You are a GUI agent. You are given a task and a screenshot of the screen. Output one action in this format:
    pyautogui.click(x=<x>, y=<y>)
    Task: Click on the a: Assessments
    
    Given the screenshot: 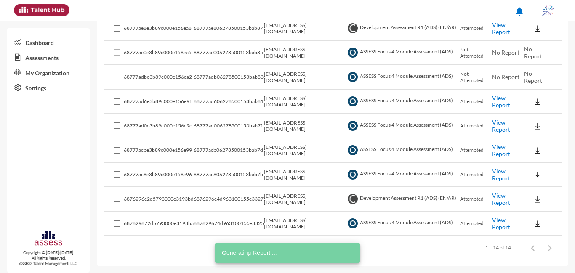 What is the action you would take?
    pyautogui.click(x=48, y=57)
    